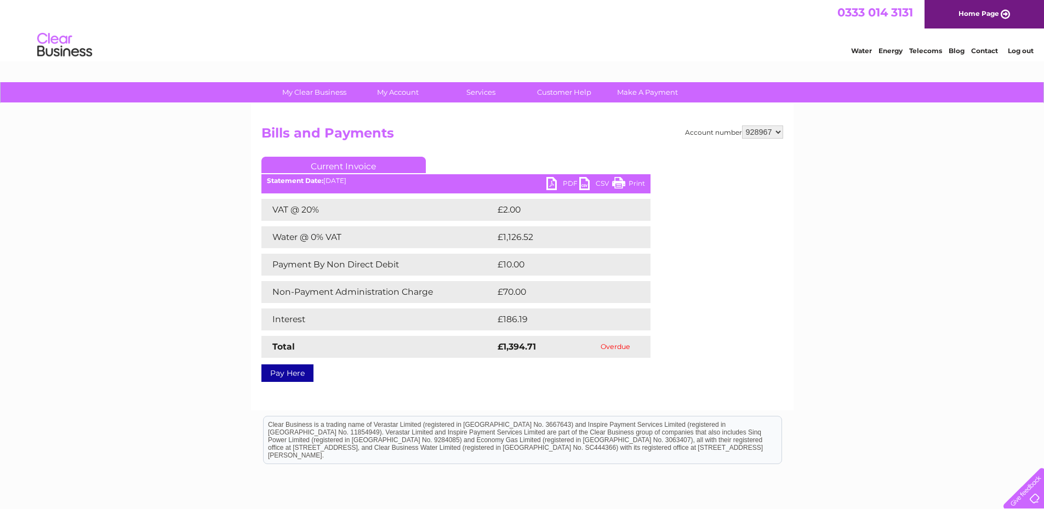 This screenshot has width=1044, height=509. Describe the element at coordinates (523, 136) in the screenshot. I see `h2: Bills and Payments` at that location.